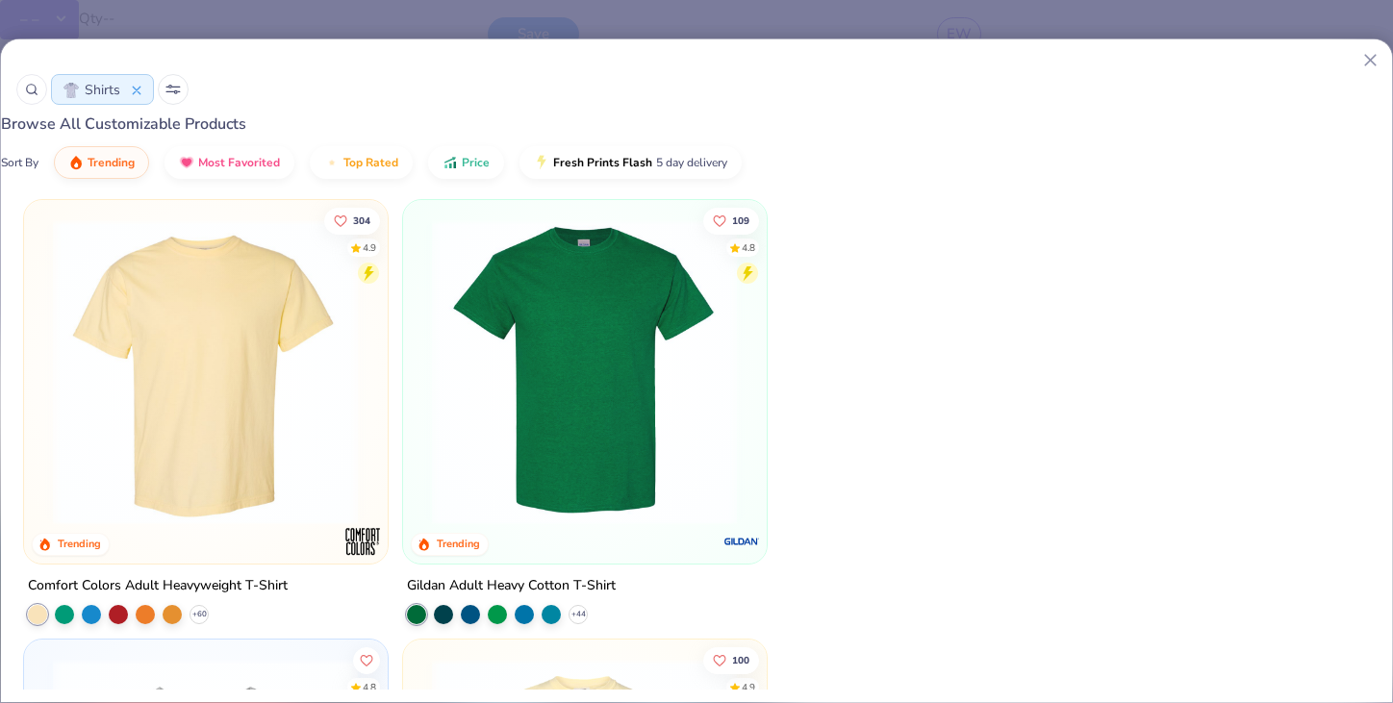  I want to click on img: Comfort Colors logo, so click(363, 542).